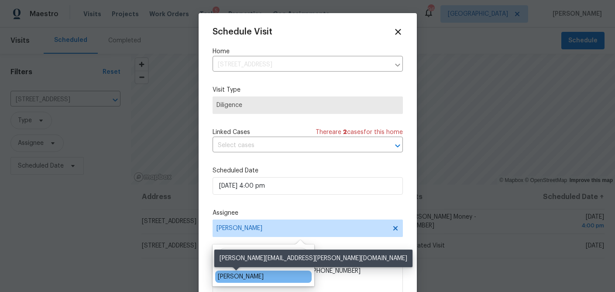 The image size is (615, 292). What do you see at coordinates (398, 32) in the screenshot?
I see `span: Close` at bounding box center [398, 32].